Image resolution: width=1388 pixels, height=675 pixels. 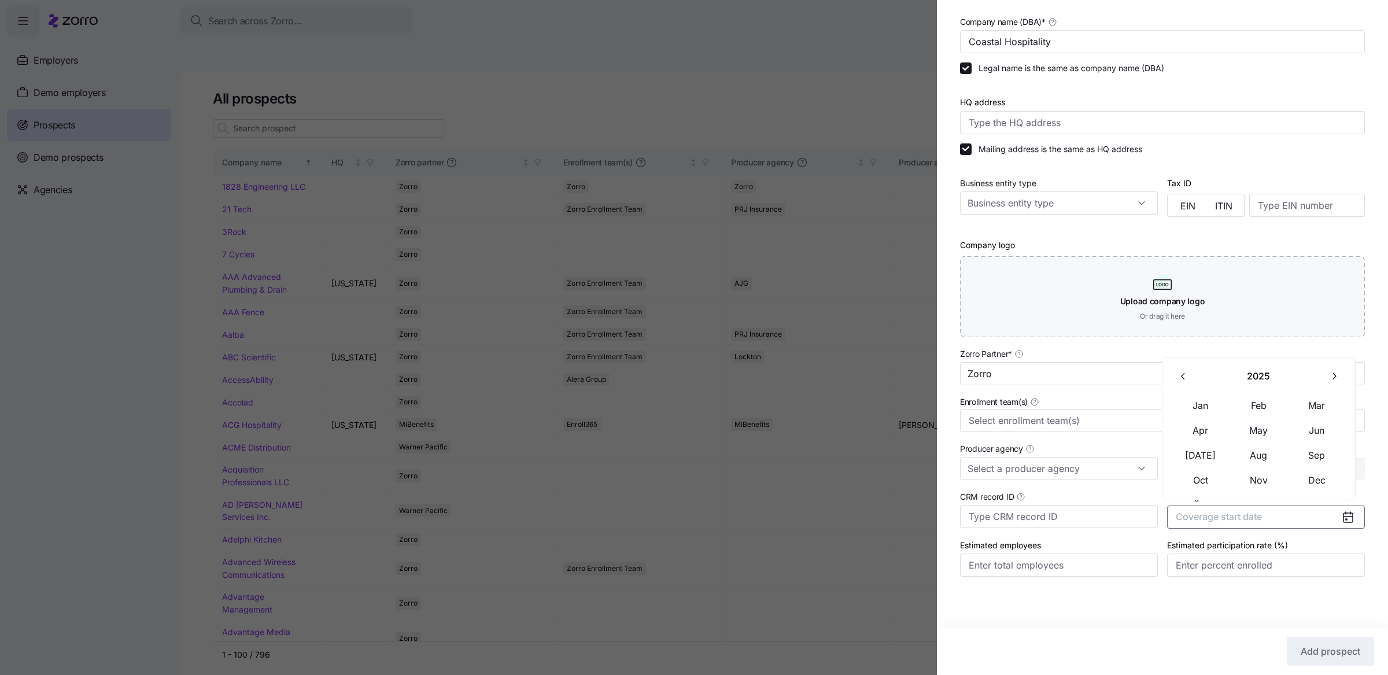 I want to click on span: Zorro Partner *, so click(x=986, y=354).